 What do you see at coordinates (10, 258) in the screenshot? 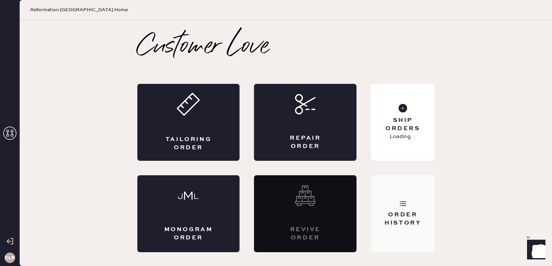
I see `h3: CLR` at bounding box center [10, 258].